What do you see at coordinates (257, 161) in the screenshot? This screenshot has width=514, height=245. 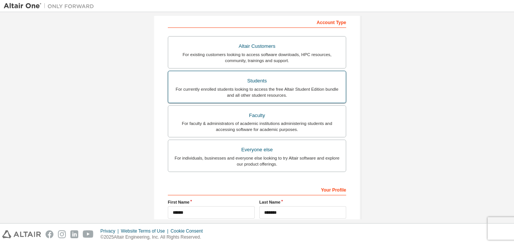 I see `div: For individuals, businesses and everyone else looking to try Altair software and explore our prod...` at bounding box center [257, 161].